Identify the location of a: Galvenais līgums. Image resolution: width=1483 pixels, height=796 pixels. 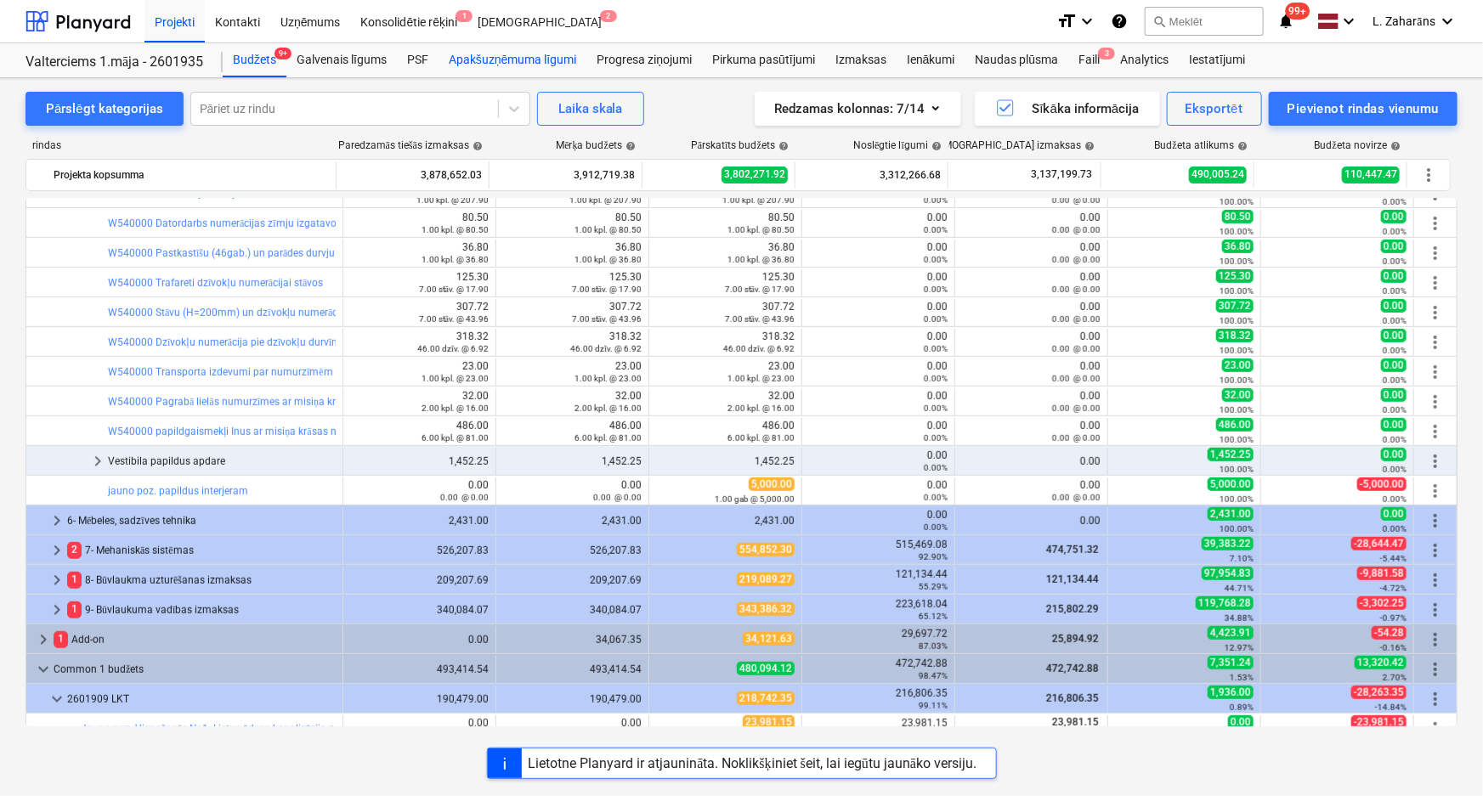
(342, 60).